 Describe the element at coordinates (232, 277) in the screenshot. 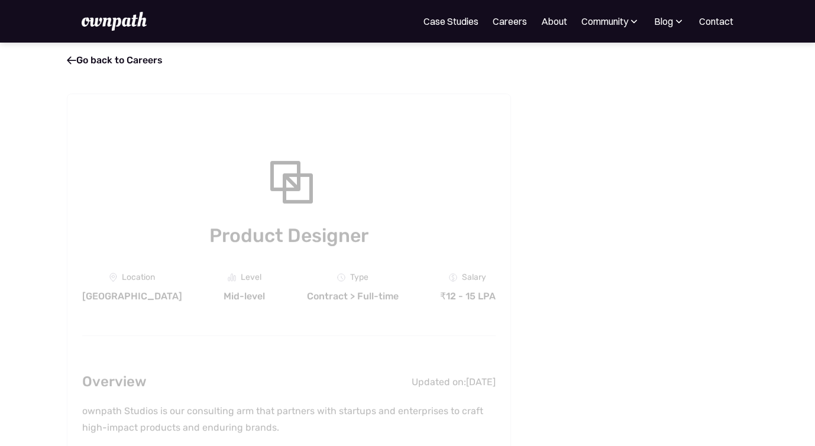

I see `img: Graph Icon - Job Board X Webflow Template` at that location.